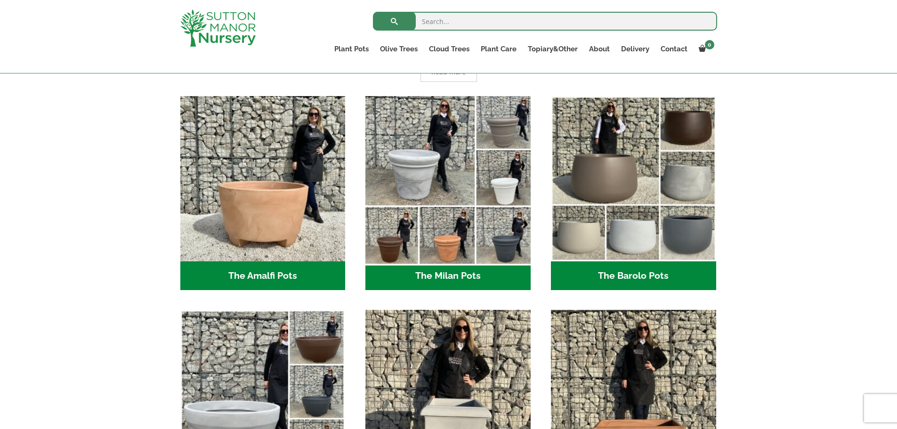 Image resolution: width=897 pixels, height=429 pixels. I want to click on img: The Barolo Pots, so click(633, 178).